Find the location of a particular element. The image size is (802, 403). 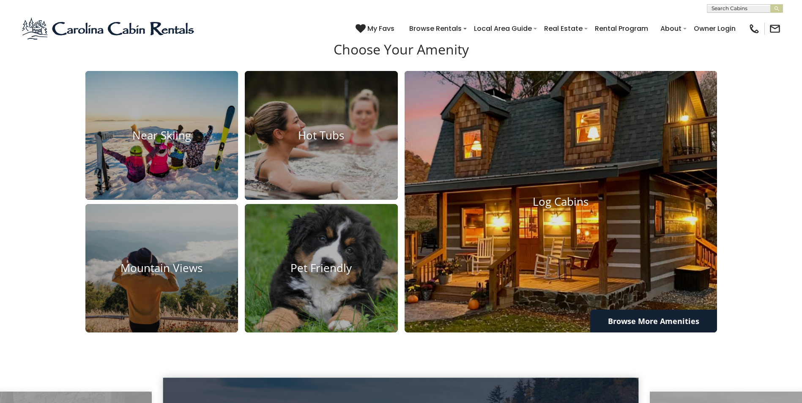

a: Browse Rentals is located at coordinates (435, 28).